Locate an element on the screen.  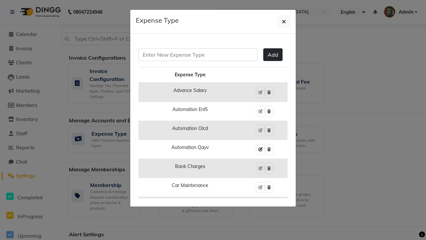
h5: Expense Type is located at coordinates (157, 20).